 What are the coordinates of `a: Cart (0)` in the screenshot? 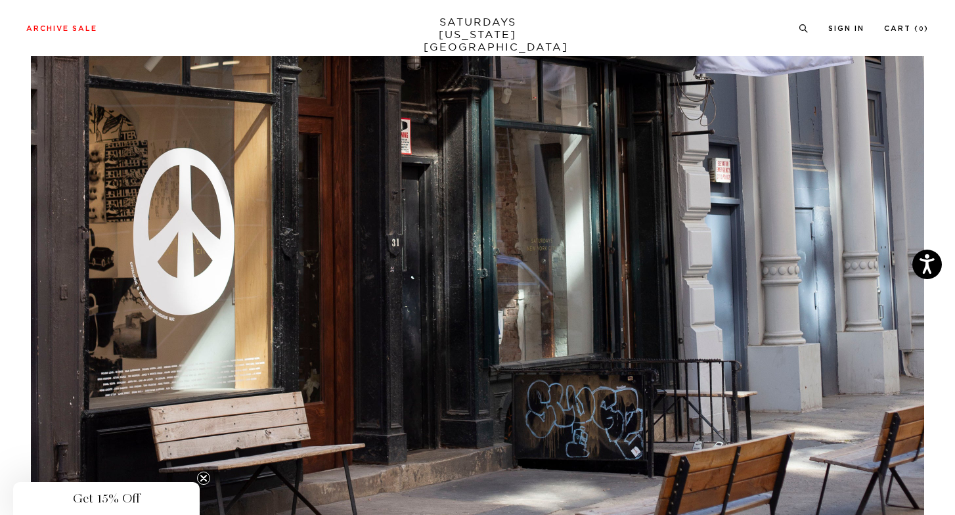 It's located at (907, 28).